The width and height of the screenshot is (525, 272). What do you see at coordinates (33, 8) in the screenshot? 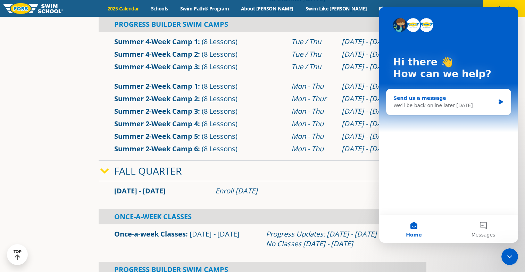
I see `img: FOSS Swim School Logo` at bounding box center [33, 8].